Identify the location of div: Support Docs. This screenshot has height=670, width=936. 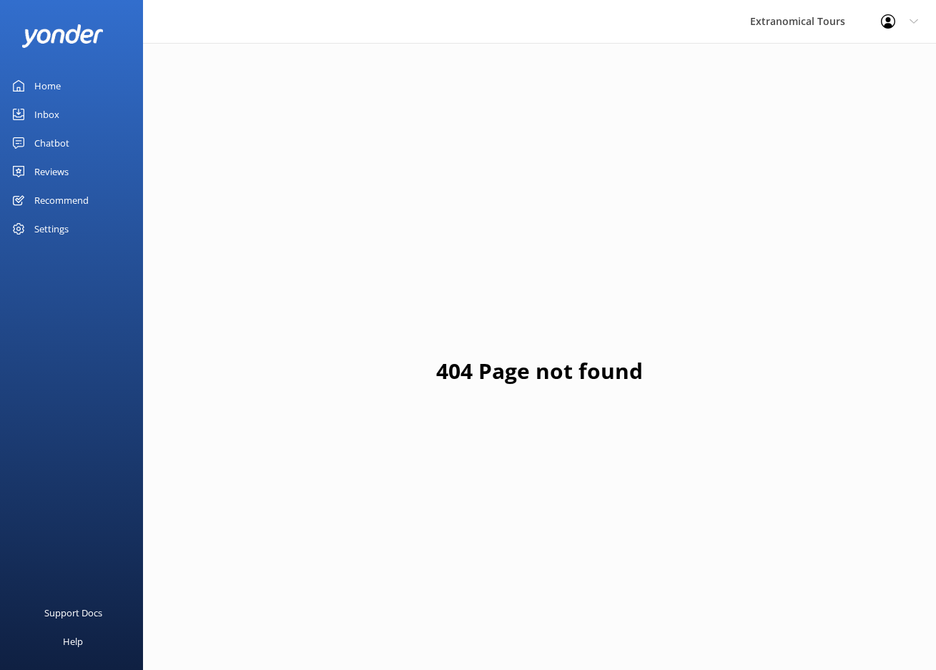
(73, 613).